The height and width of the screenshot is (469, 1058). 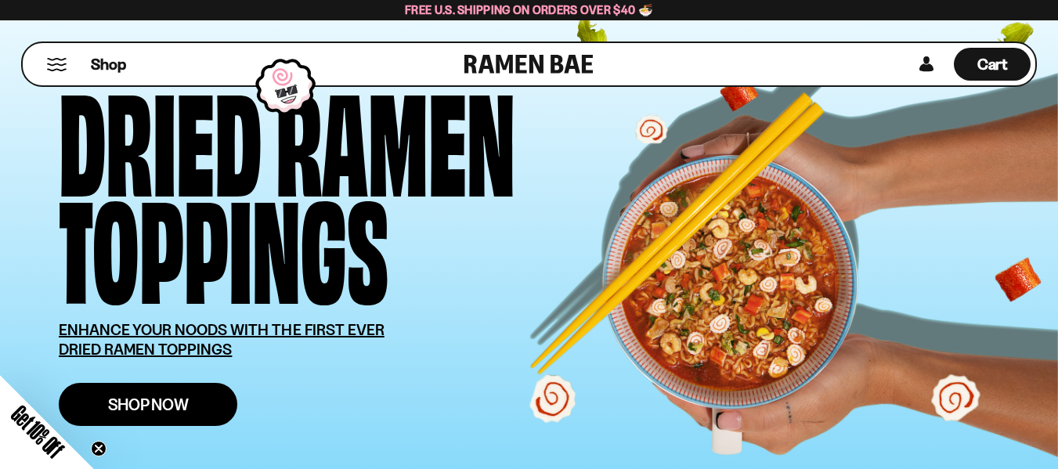 I want to click on span: Get 10% Off, so click(x=38, y=431).